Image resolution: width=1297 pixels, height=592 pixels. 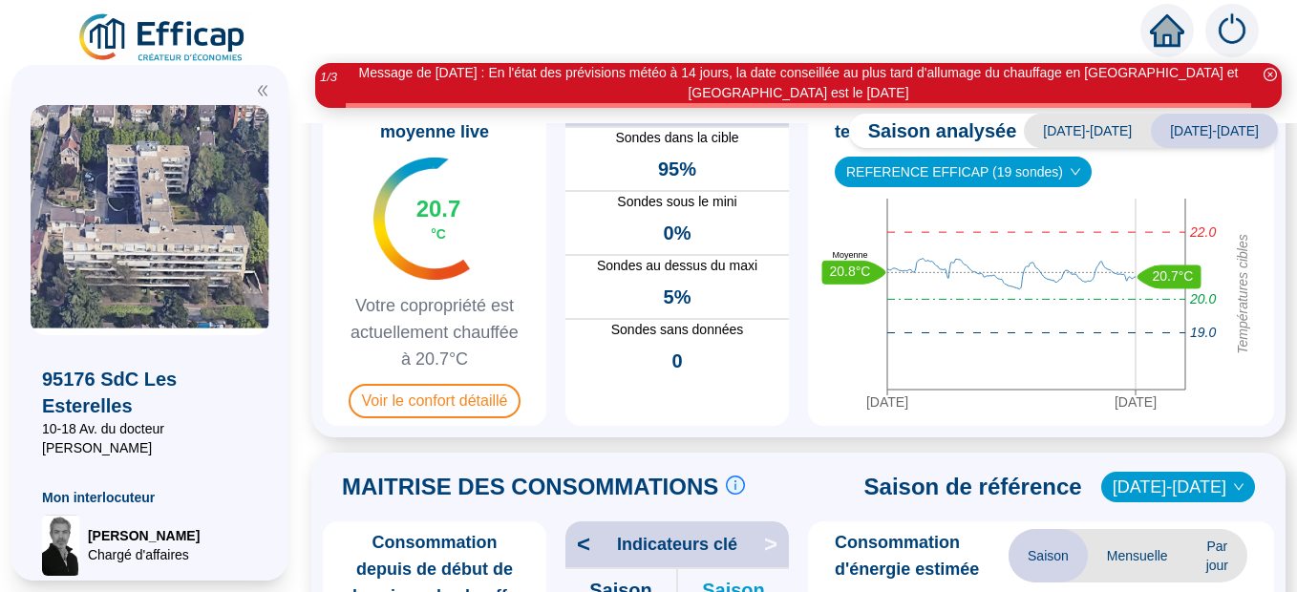 I want to click on text: 20.8°C, so click(x=850, y=271).